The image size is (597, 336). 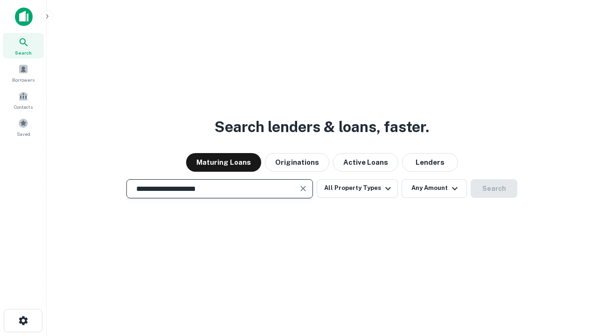 I want to click on img: capitalize-icon.png, so click(x=24, y=17).